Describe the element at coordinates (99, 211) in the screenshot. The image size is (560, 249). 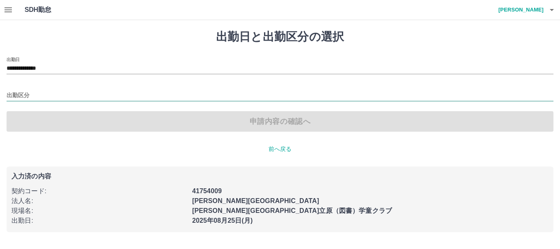
I see `p: 現場名 :` at that location.